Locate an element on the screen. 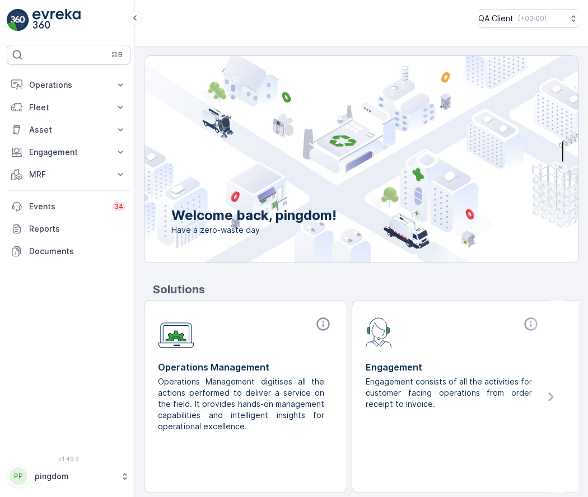  img: logo is located at coordinates (18, 20).